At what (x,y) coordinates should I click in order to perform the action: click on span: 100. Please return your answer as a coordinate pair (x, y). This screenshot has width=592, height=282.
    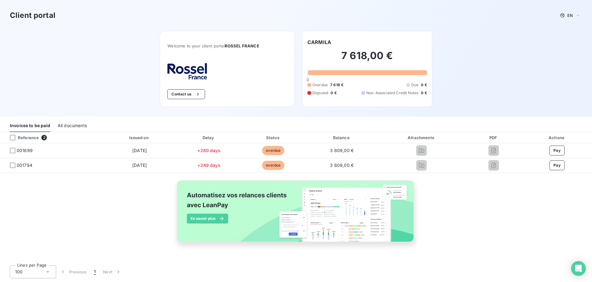
    Looking at the image, I should click on (19, 272).